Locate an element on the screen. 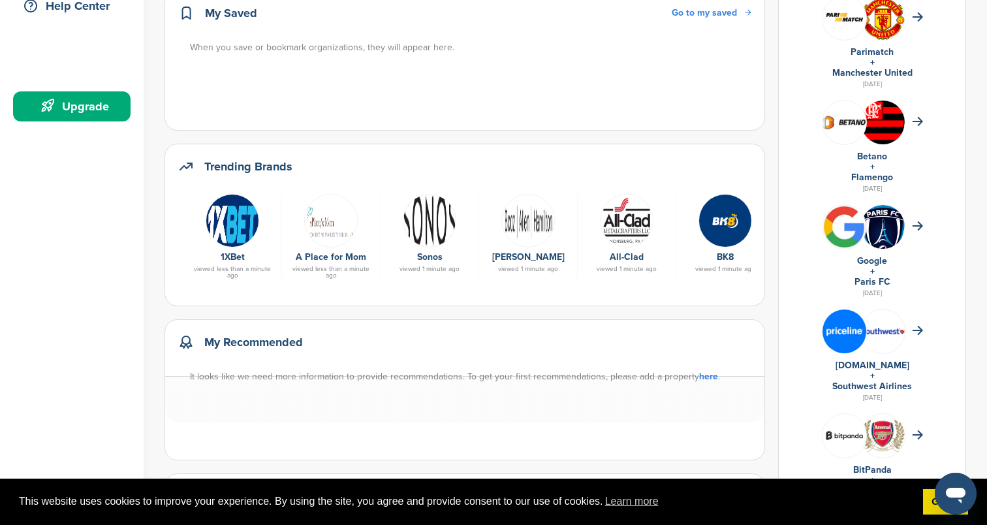  img: Data is located at coordinates (528, 221).